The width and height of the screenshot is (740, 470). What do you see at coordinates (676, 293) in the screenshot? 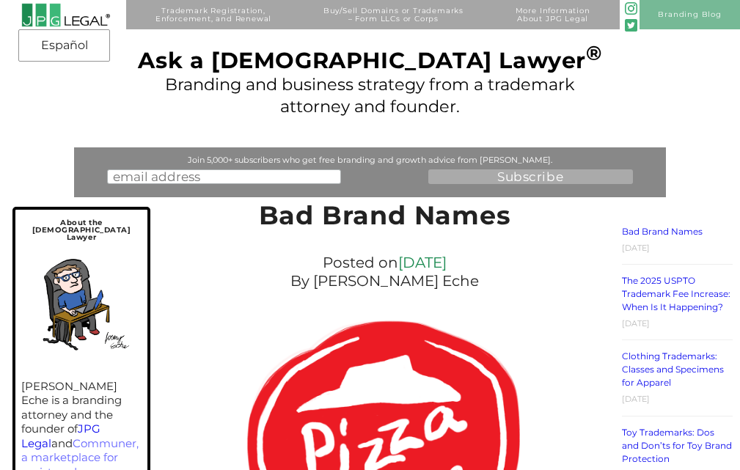
I see `a: The 2025 USPTO Trademark Fee Increase: When Is It Happening?` at bounding box center [676, 293].